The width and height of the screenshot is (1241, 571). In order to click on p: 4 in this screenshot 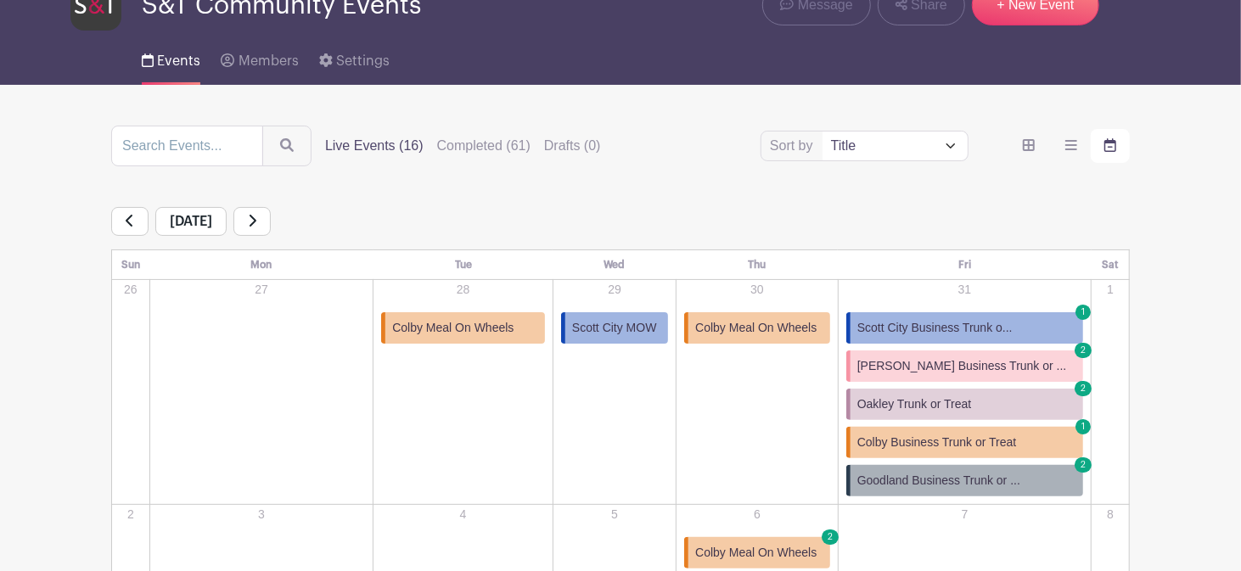, I will do `click(463, 515)`.